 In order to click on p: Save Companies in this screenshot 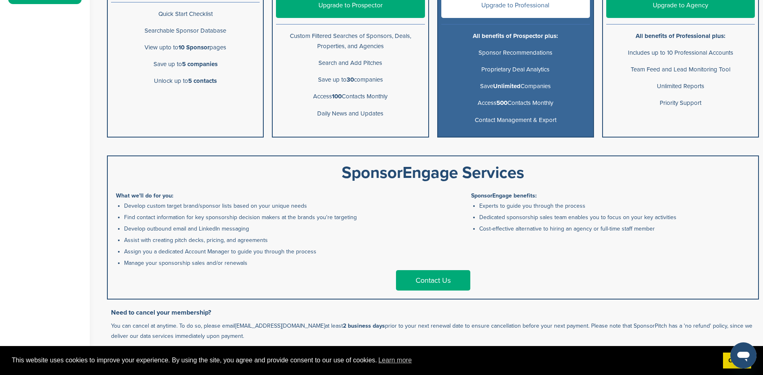, I will do `click(515, 86)`.